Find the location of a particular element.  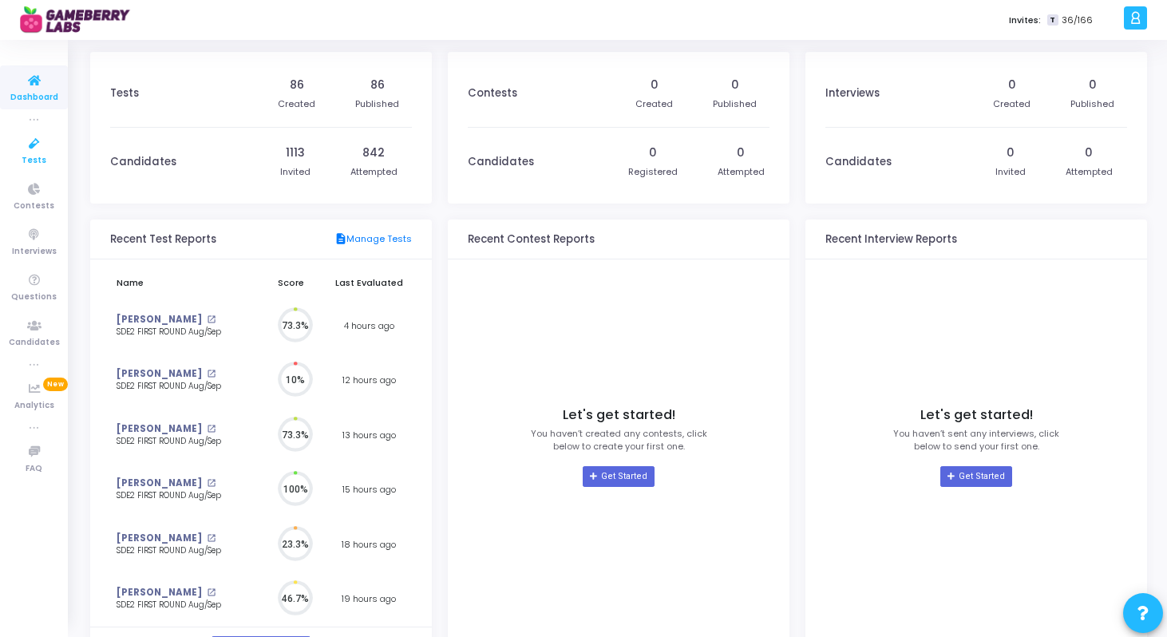

td: 13 hours ago is located at coordinates (369, 435).